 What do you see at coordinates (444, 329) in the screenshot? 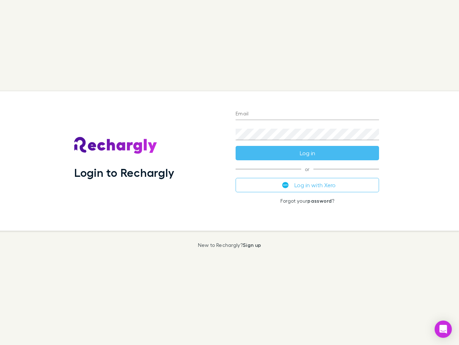
I see `div: Open Intercom Messenger` at bounding box center [444, 329].